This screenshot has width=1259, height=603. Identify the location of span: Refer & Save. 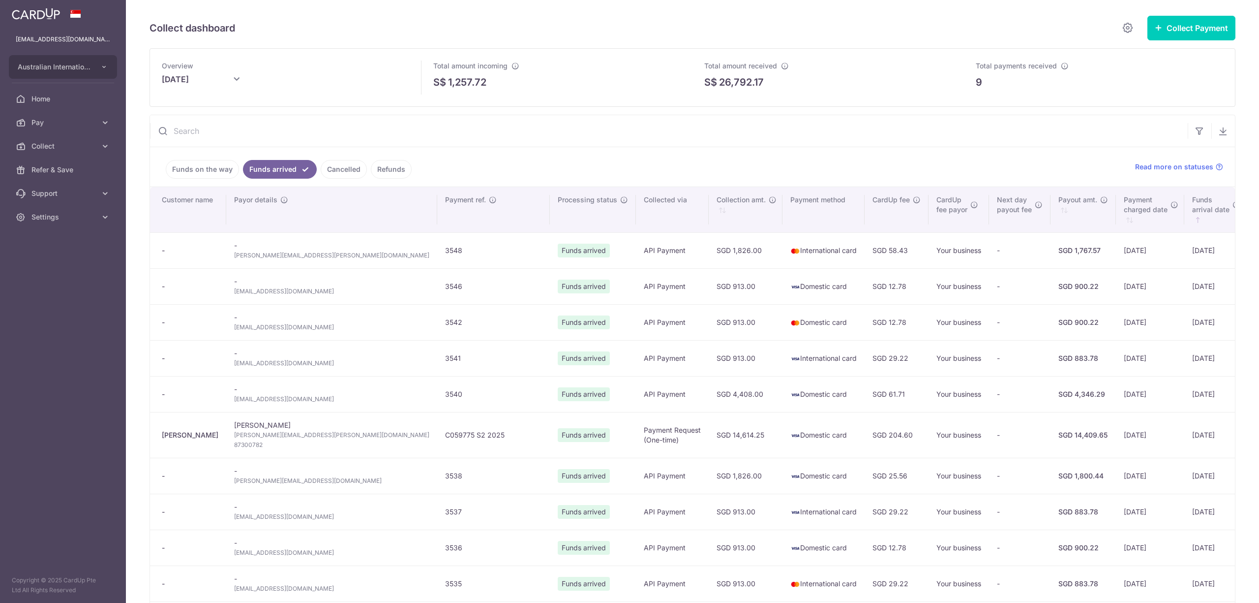
(64, 170).